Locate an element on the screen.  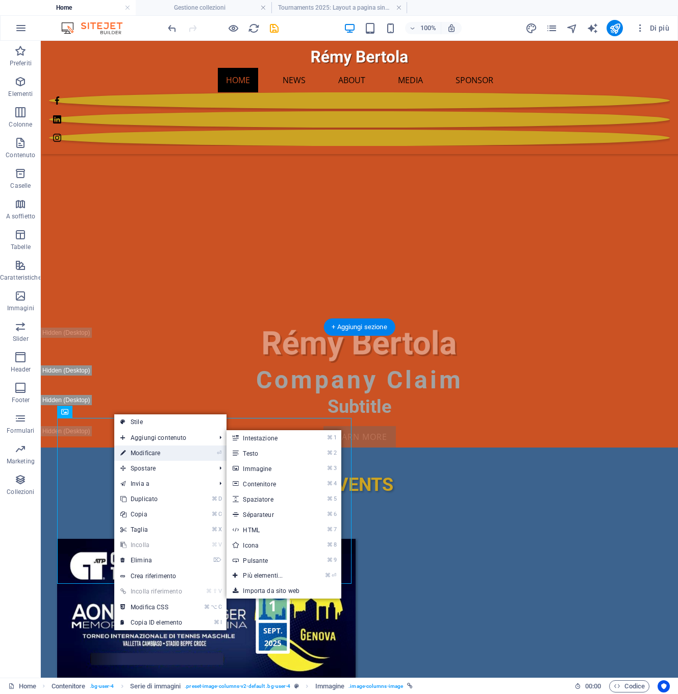
div: + Aggiungi sezione is located at coordinates (359, 327).